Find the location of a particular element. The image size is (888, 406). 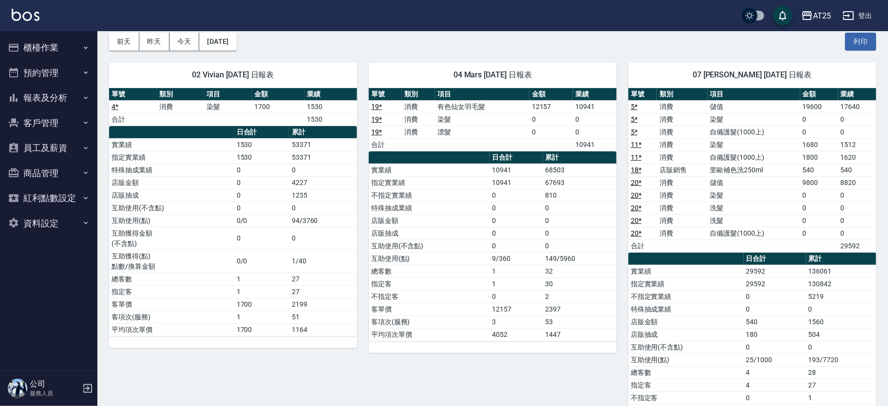

td: 1512 is located at coordinates (857, 145).